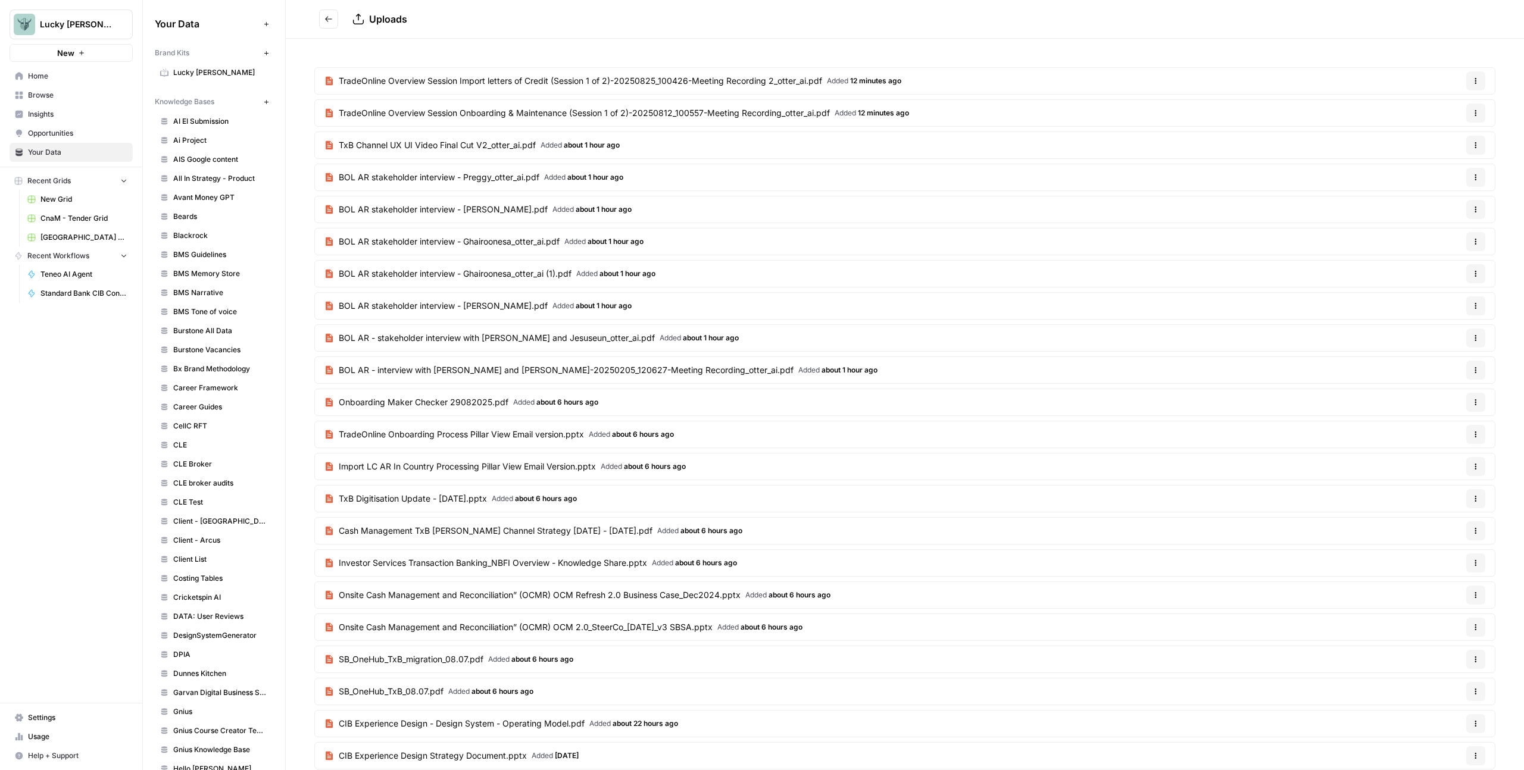 This screenshot has height=770, width=1524. What do you see at coordinates (214, 617) in the screenshot?
I see `a: DATA: User Reviews` at bounding box center [214, 617].